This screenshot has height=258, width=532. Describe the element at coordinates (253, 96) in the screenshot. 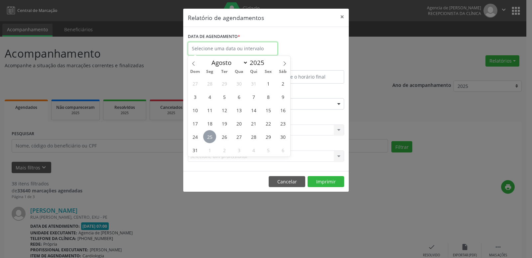

I see `span: Agosto 7, 2025` at that location.